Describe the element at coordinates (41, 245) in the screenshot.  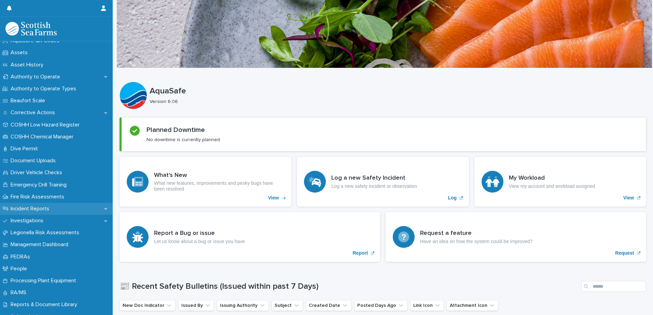
I see `p: Management Dashboard` at that location.